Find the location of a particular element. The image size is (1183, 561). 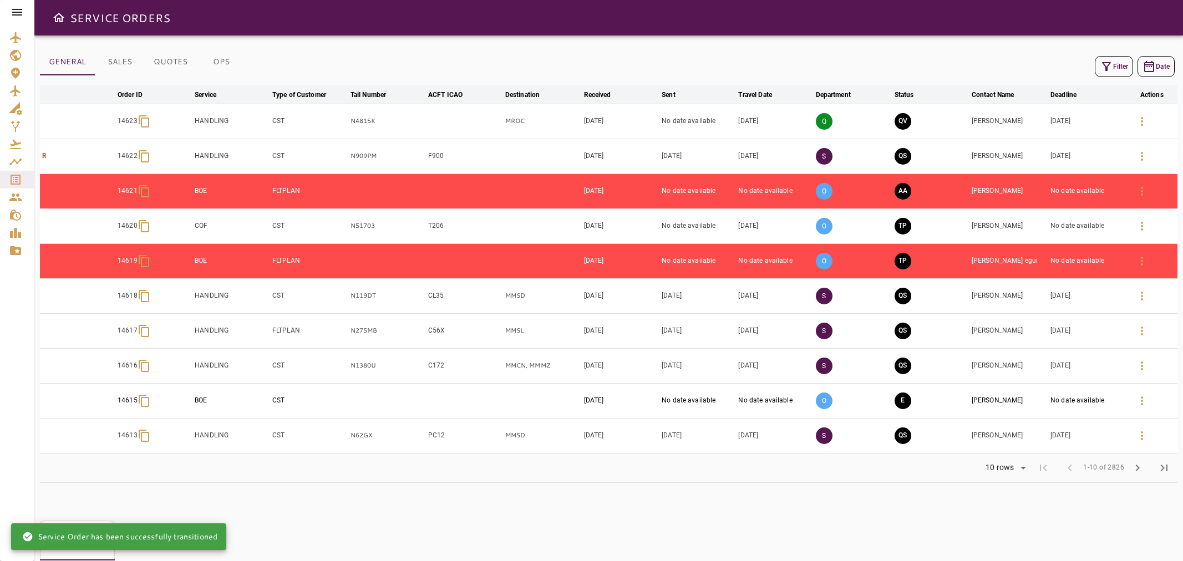

button: Filter is located at coordinates (1114, 67).